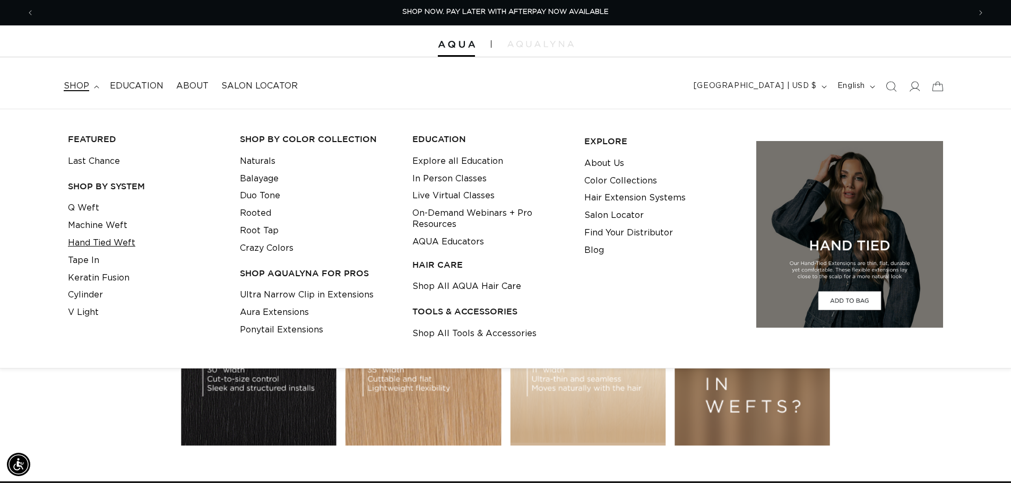 This screenshot has height=483, width=1011. I want to click on a: Keratin Fusion, so click(99, 278).